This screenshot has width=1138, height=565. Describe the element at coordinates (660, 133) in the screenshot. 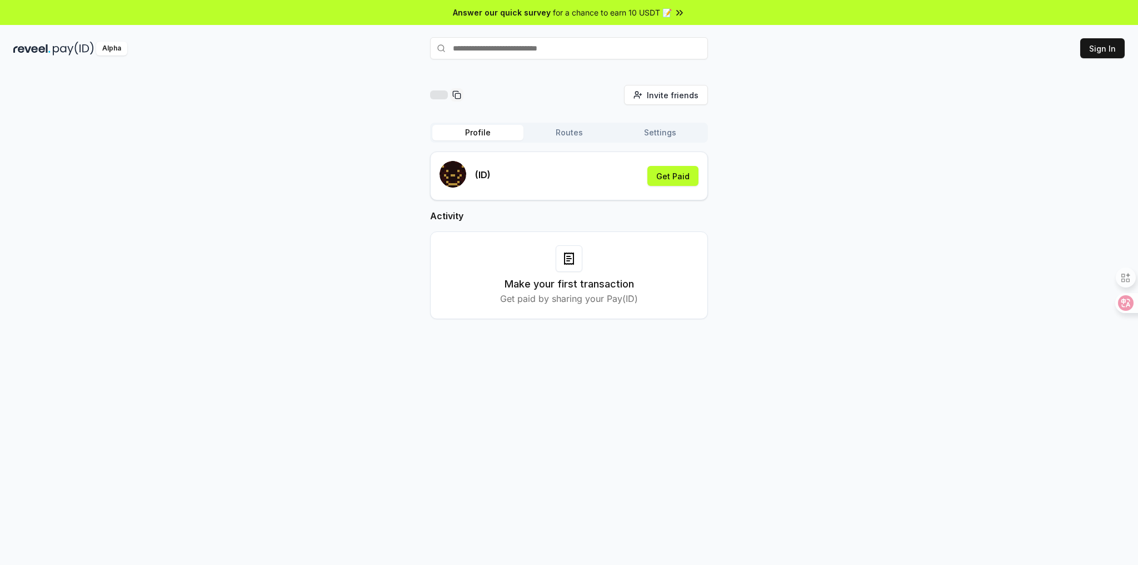

I see `button: Settings` at that location.